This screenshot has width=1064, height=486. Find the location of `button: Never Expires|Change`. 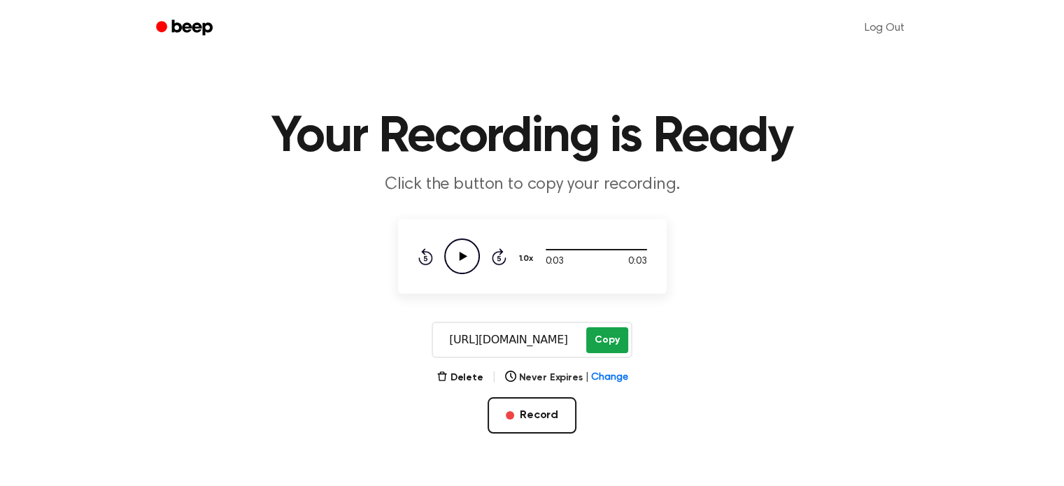

button: Never Expires|Change is located at coordinates (566, 378).